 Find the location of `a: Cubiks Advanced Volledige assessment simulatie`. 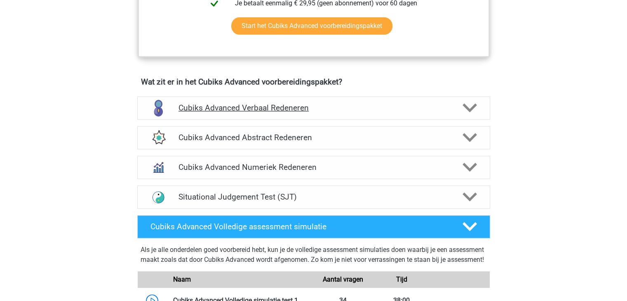

a: Cubiks Advanced Volledige assessment simulatie is located at coordinates (314, 227).